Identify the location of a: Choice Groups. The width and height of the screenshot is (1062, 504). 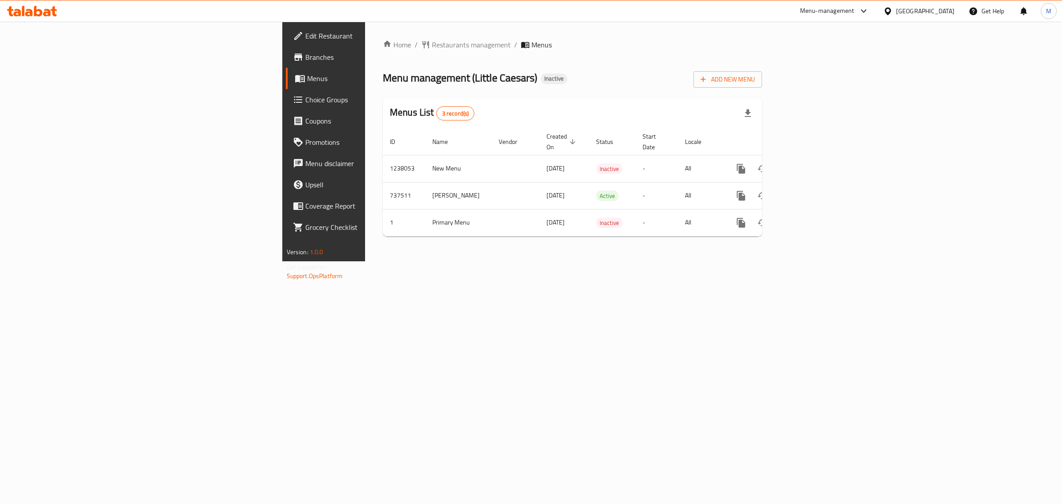
(373, 100).